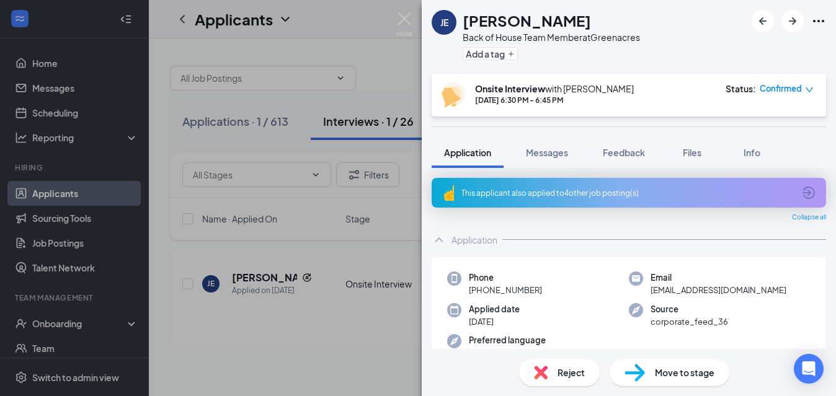  I want to click on svg: ArrowRight, so click(793, 21).